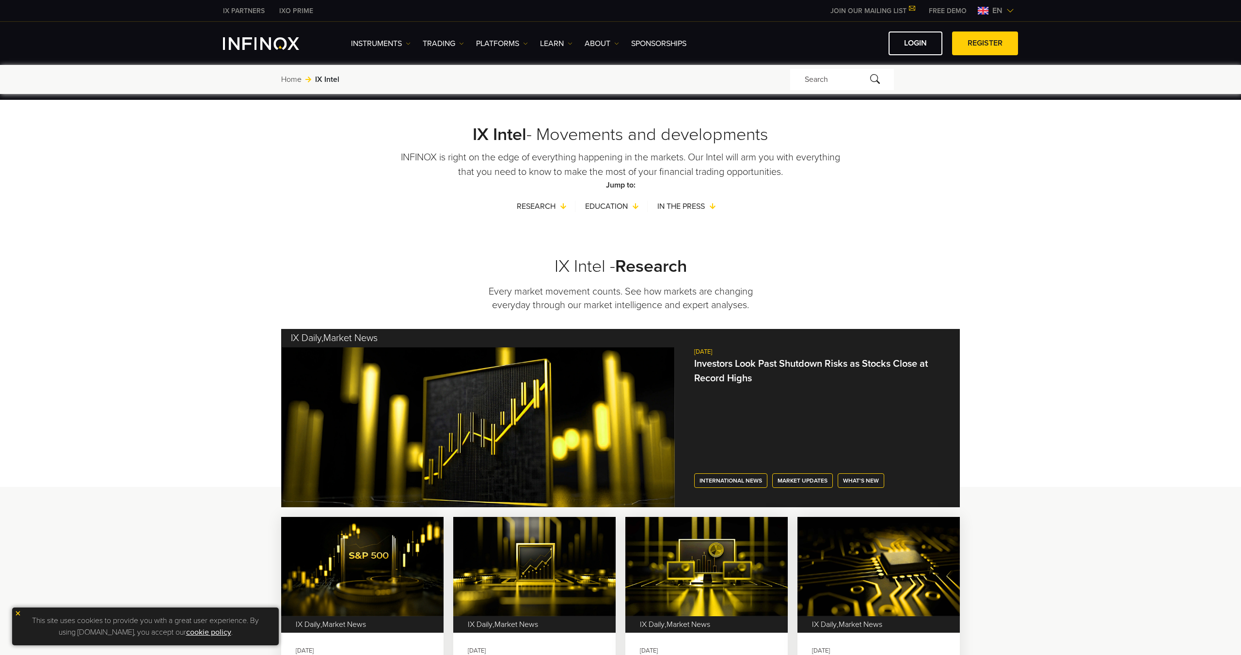 This screenshot has height=655, width=1241. I want to click on a: INFINOX MENU, so click(947, 11).